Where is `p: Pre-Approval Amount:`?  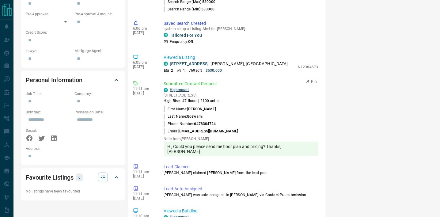
p: Pre-Approval Amount: is located at coordinates (97, 14).